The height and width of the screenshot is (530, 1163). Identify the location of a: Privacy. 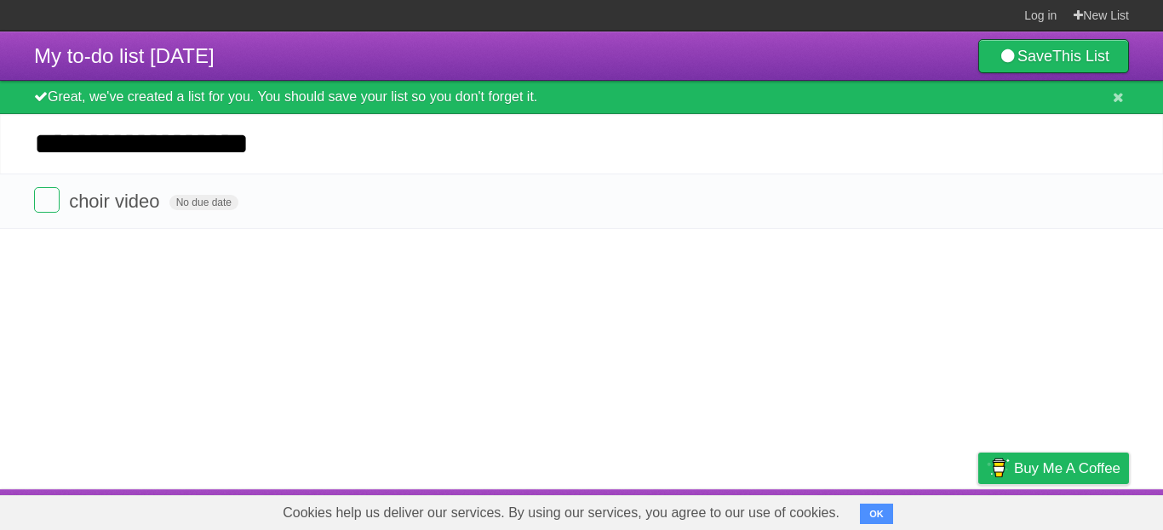
(978, 510).